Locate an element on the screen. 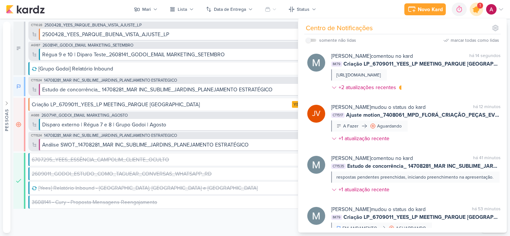  span: Ajuste motion_7408061_MPD_FLORÁ_CRIAÇÃO_PEÇAS_EVOLUÇÃO_DE_OBRA_V2 is located at coordinates (423, 115).